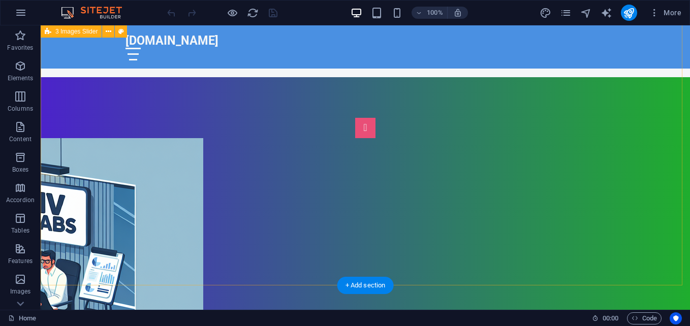 Image resolution: width=690 pixels, height=326 pixels. I want to click on i: AI Writer, so click(606, 13).